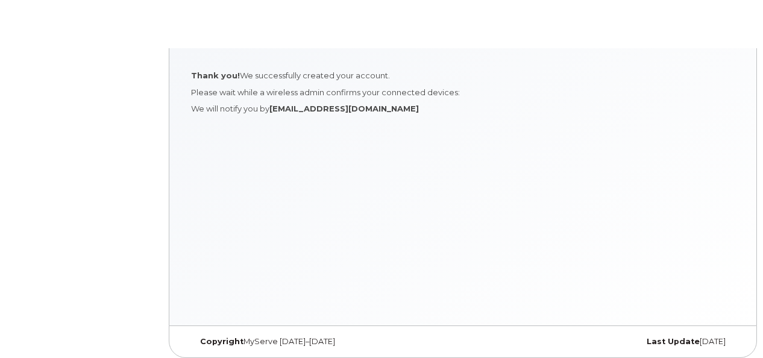  I want to click on p: We successfully created your account., so click(463, 75).